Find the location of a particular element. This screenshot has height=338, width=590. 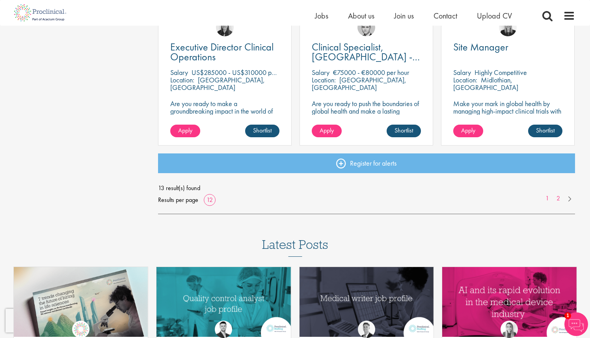

a: Ciara Noble is located at coordinates (225, 27).